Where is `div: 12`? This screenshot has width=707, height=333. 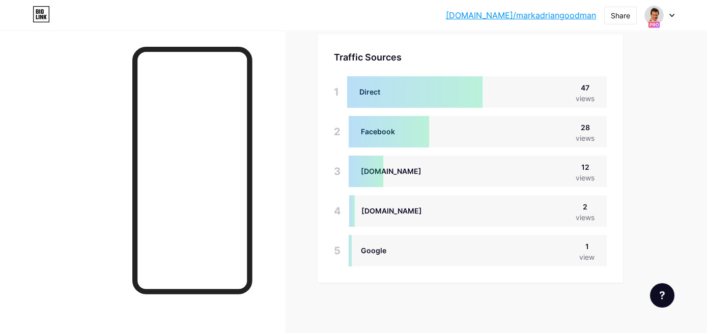 div: 12 is located at coordinates (585, 167).